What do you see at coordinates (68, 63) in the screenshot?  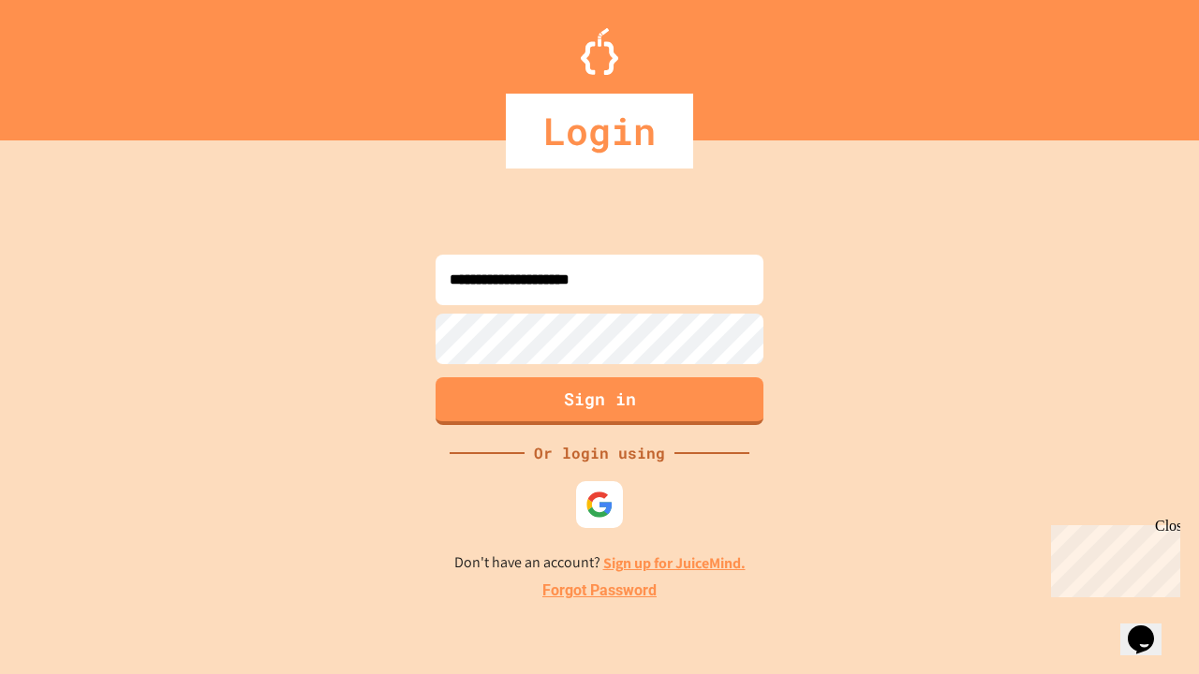 I see `div: Chat with us now!Close` at bounding box center [68, 63].